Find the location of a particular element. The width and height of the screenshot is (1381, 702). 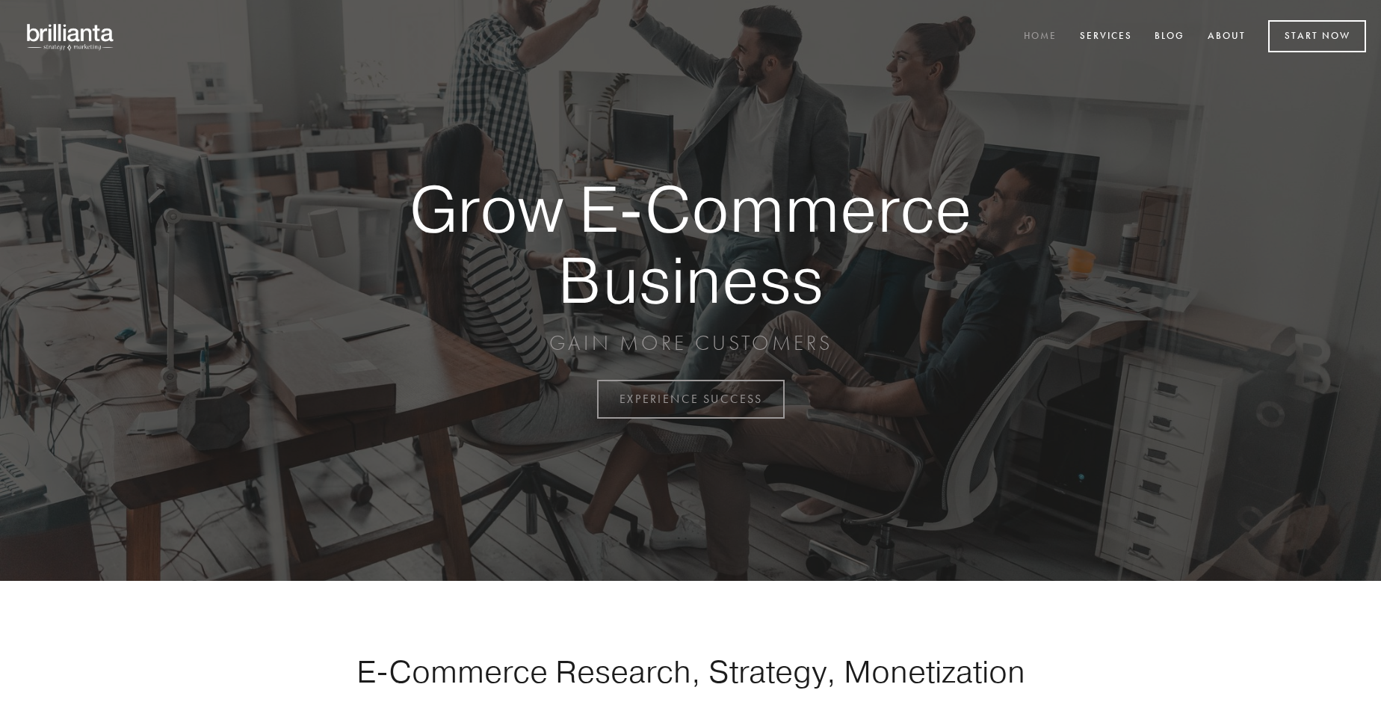

p: GAIN MORE CUSTOMERS is located at coordinates (691, 343).